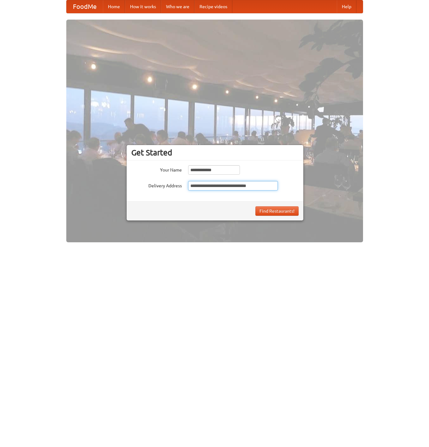  I want to click on button: Find Restaurants!, so click(277, 211).